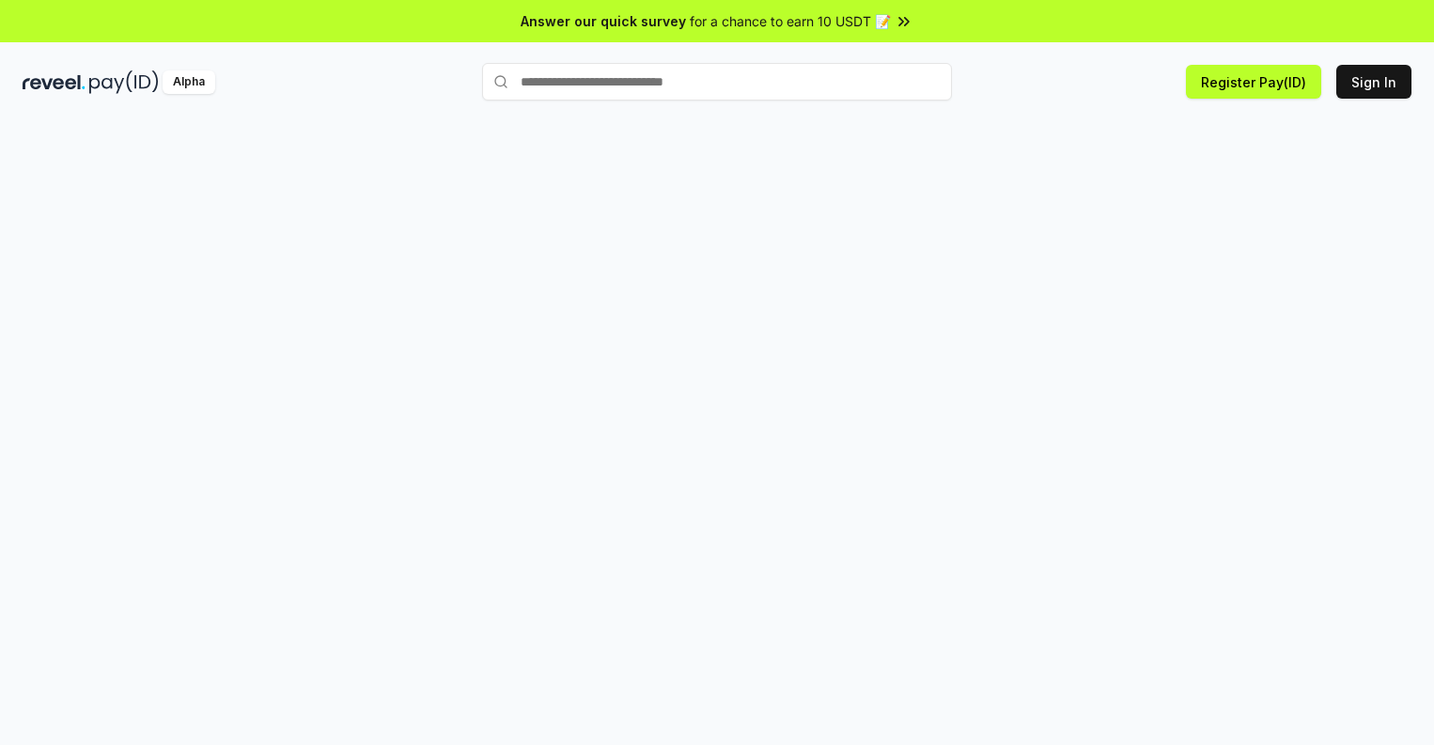 This screenshot has width=1434, height=745. I want to click on div: Alpha, so click(189, 82).